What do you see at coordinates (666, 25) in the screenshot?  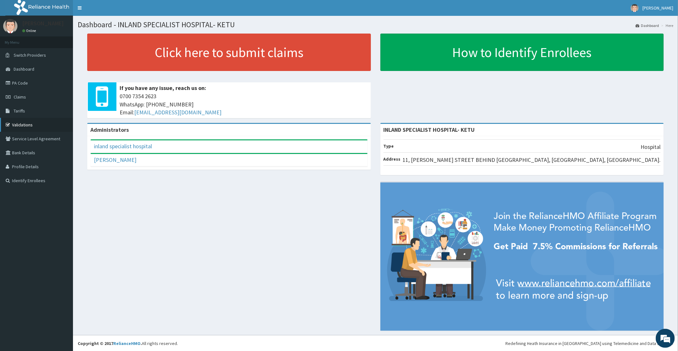 I see `li: Here` at bounding box center [666, 25].